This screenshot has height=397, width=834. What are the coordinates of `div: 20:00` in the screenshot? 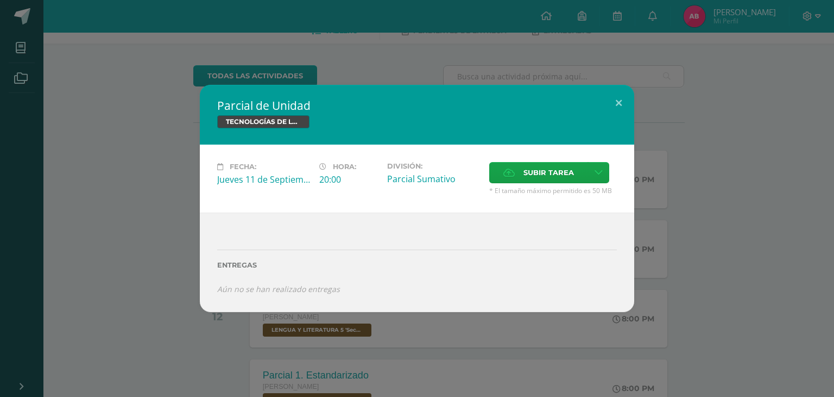 It's located at (349, 179).